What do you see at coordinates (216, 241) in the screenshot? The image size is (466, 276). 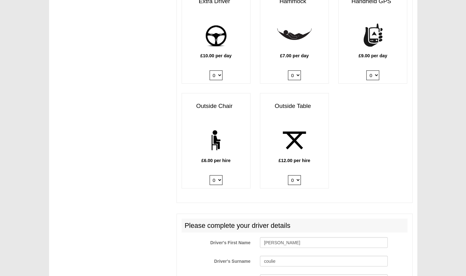 I see `label: Driver's First Name` at bounding box center [216, 241].